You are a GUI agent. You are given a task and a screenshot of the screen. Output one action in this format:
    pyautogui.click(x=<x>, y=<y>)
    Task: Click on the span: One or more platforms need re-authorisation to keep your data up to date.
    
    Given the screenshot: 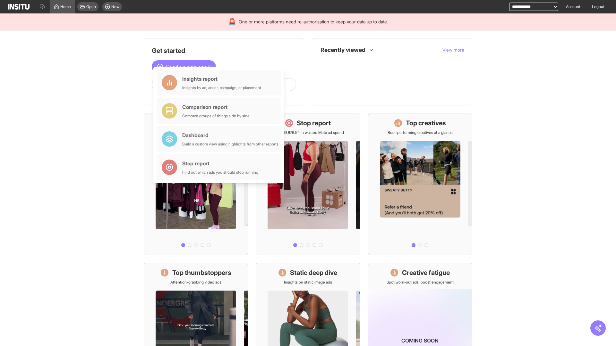 What is the action you would take?
    pyautogui.click(x=313, y=22)
    